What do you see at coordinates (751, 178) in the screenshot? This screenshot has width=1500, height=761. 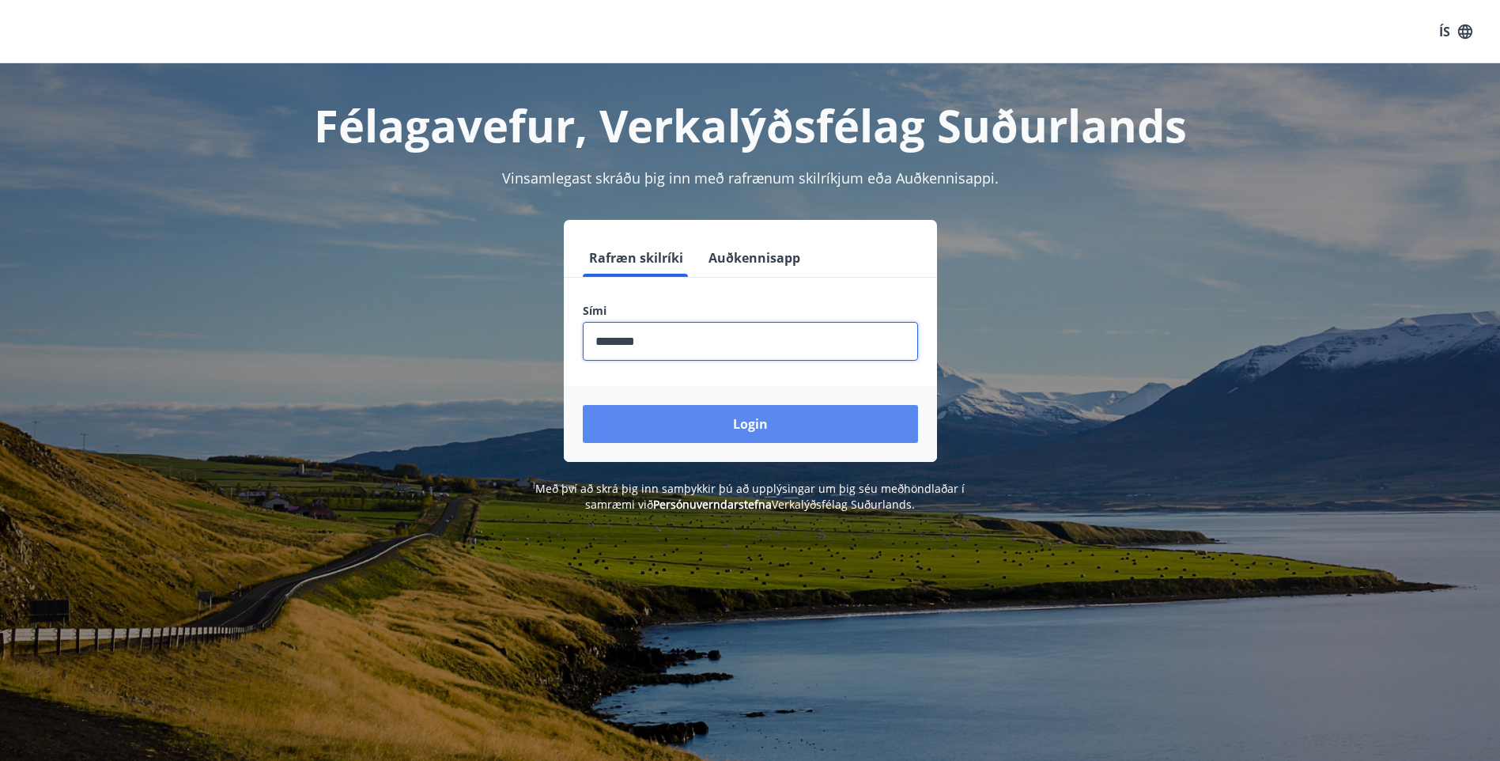 I see `span: Vinsamlegast skráðu þig inn með rafrænum skilríkjum eða Auðkennisappi.` at bounding box center [751, 178].